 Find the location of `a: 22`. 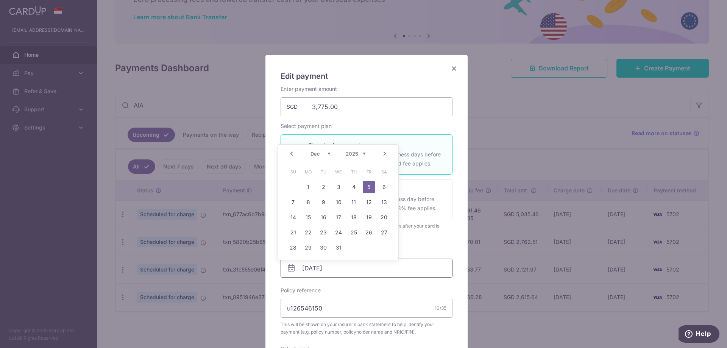

a: 22 is located at coordinates (308, 232).